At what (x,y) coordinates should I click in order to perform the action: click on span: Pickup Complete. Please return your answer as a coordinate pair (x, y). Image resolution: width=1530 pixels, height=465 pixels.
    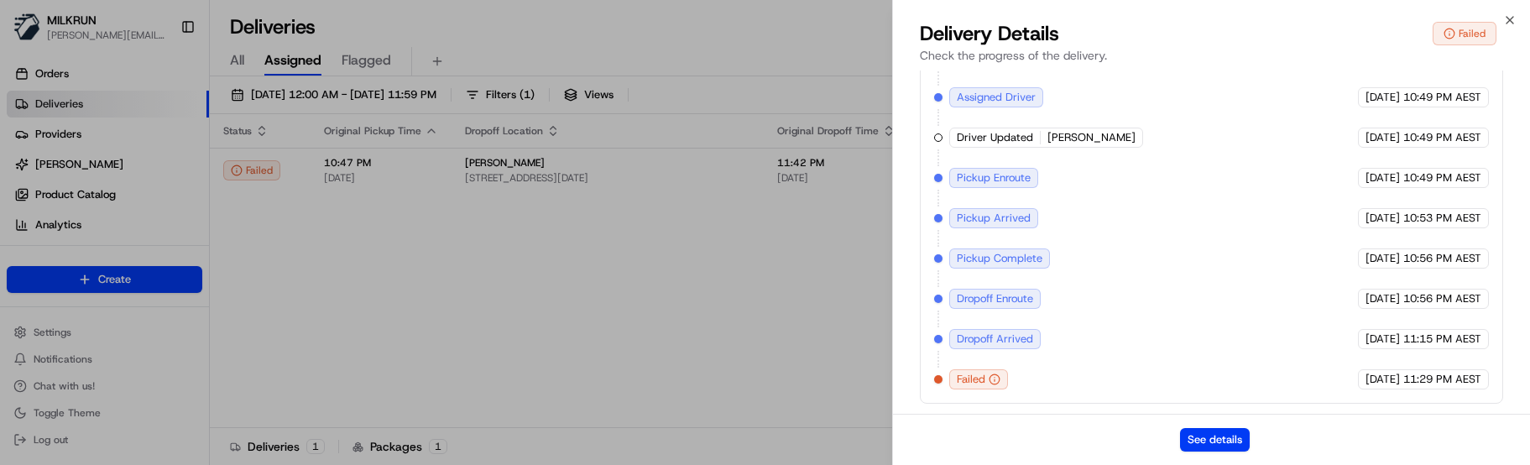
    Looking at the image, I should click on (1000, 259).